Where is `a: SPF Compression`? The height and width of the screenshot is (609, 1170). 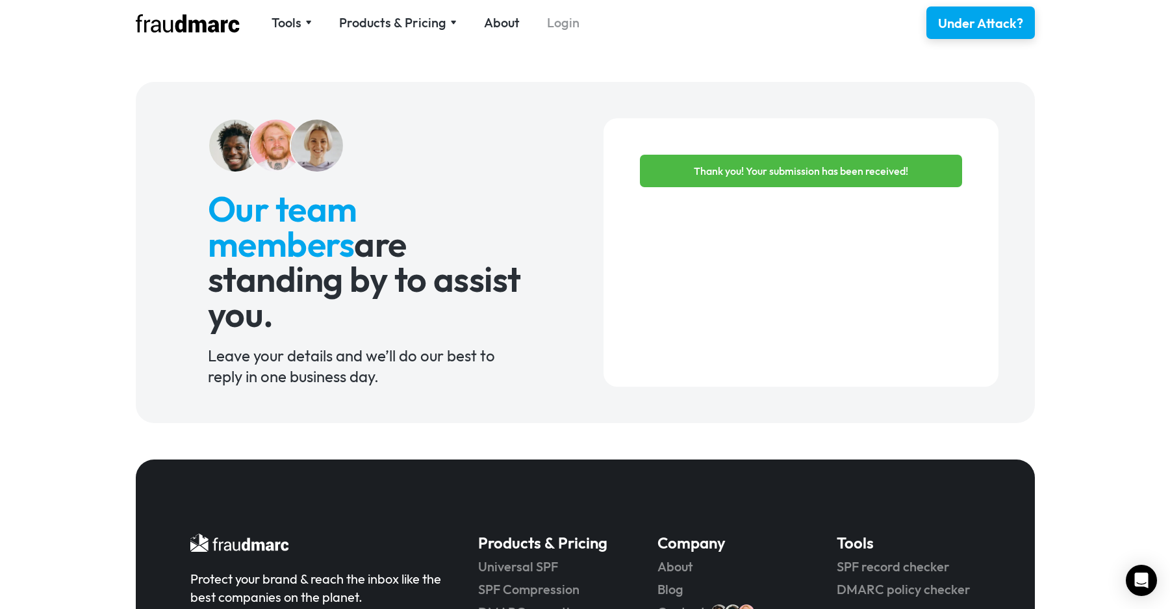
a: SPF Compression is located at coordinates (549, 589).